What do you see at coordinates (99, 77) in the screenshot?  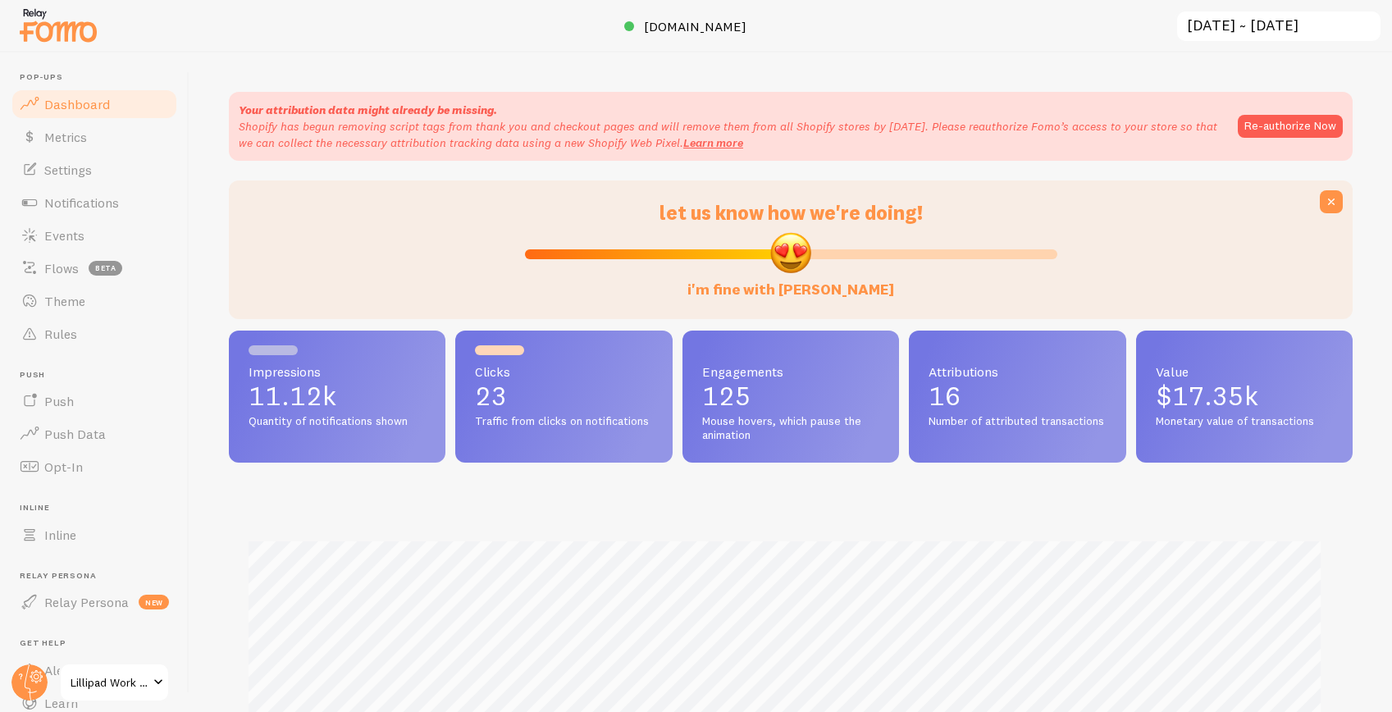 I see `span: Pop-ups` at bounding box center [99, 77].